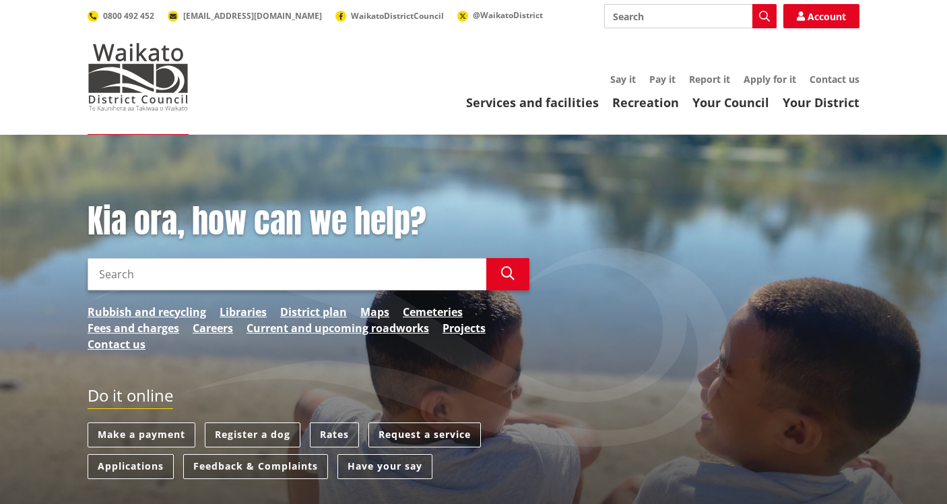 The image size is (947, 504). Describe the element at coordinates (375, 312) in the screenshot. I see `a: Maps` at that location.